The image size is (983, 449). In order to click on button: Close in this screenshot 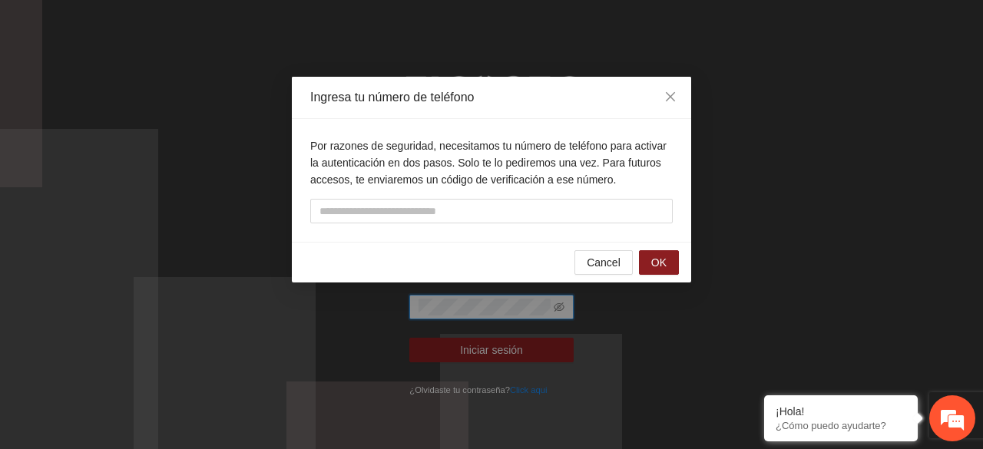, I will do `click(671, 98)`.